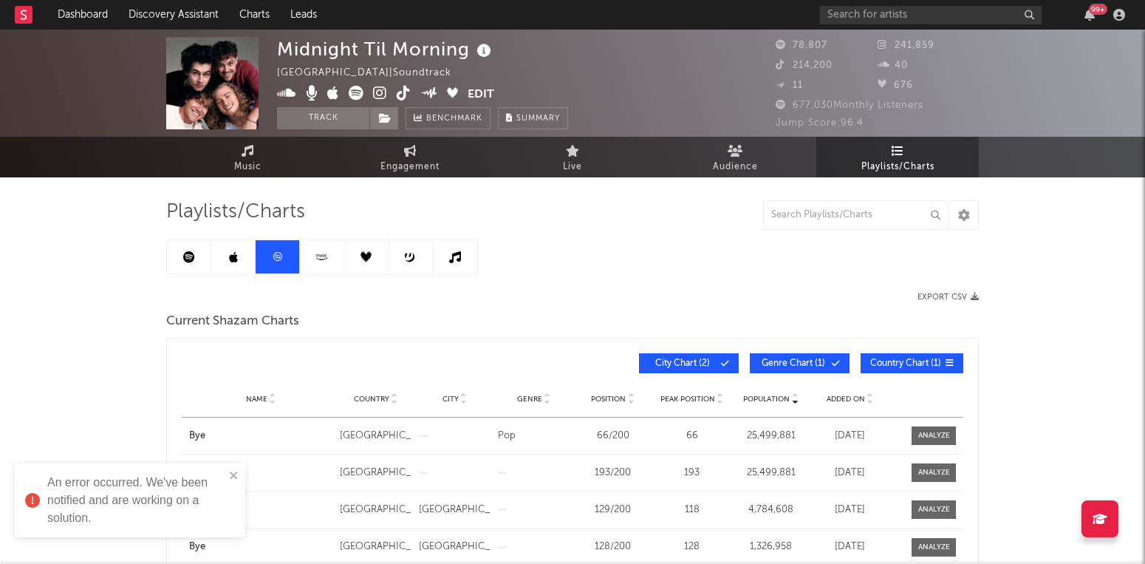  Describe the element at coordinates (688, 363) in the screenshot. I see `button: City Chart(2)` at that location.